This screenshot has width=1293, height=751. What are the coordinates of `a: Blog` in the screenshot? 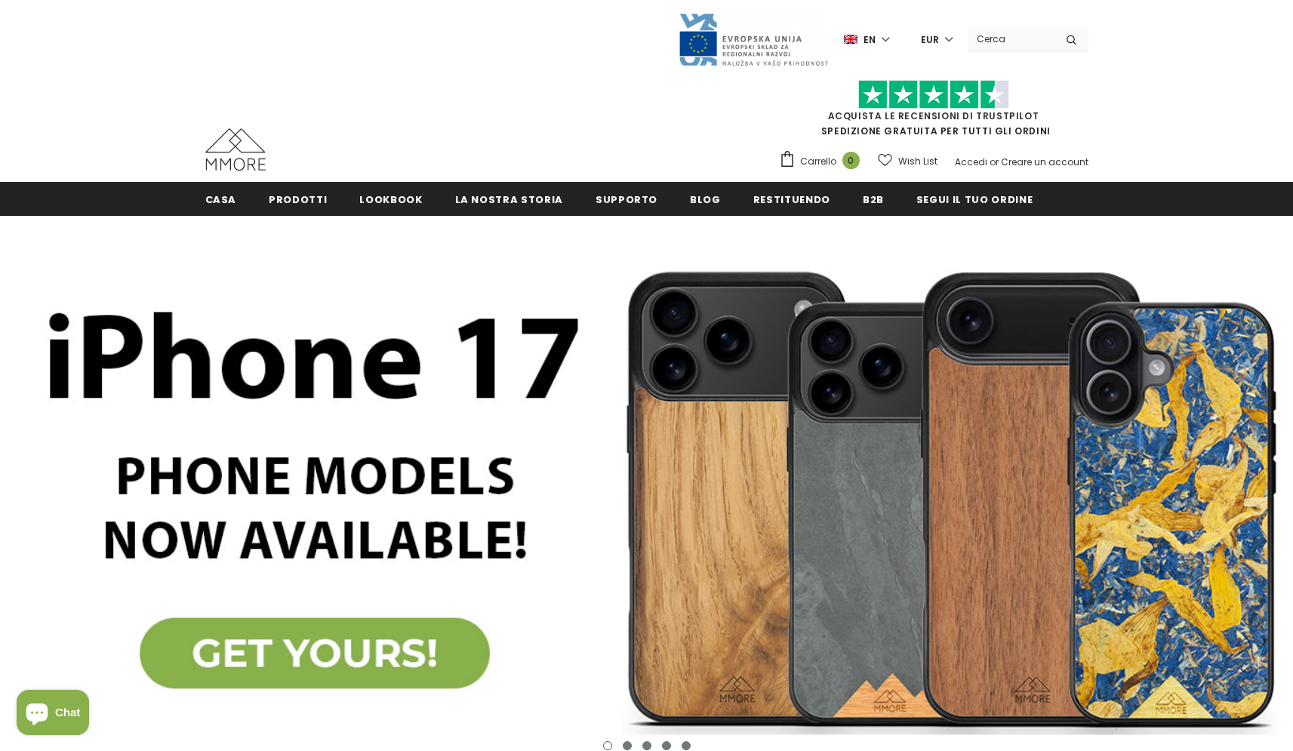 It's located at (705, 199).